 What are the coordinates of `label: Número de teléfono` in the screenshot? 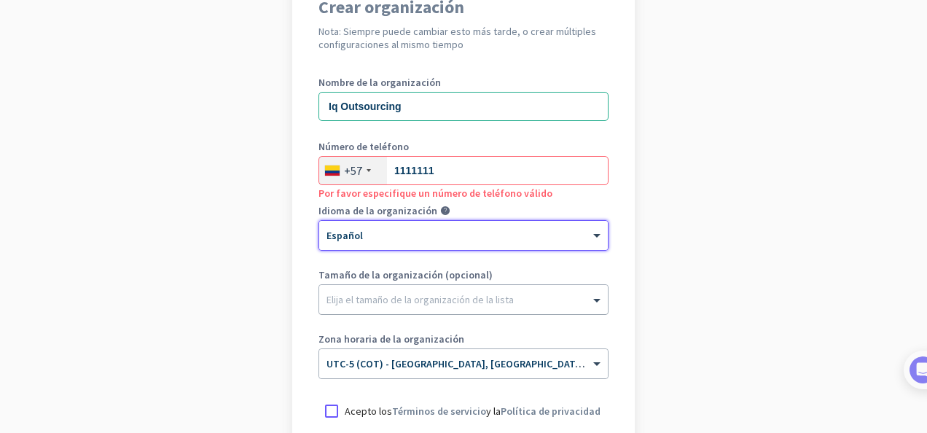 It's located at (463, 146).